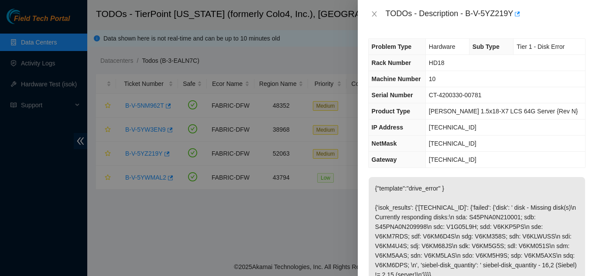 Image resolution: width=596 pixels, height=276 pixels. Describe the element at coordinates (392, 47) in the screenshot. I see `span: Problem Type` at that location.